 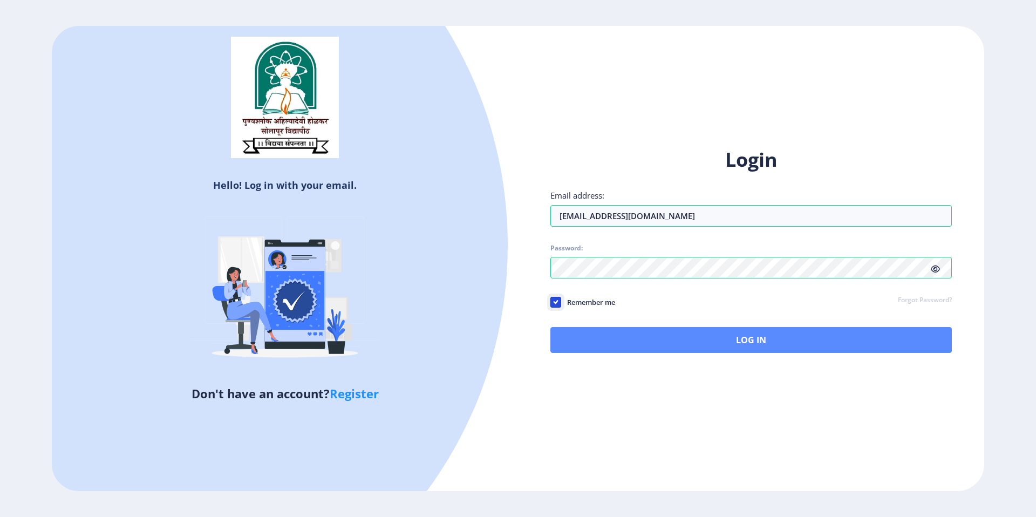 I want to click on span: Remember me, so click(x=588, y=302).